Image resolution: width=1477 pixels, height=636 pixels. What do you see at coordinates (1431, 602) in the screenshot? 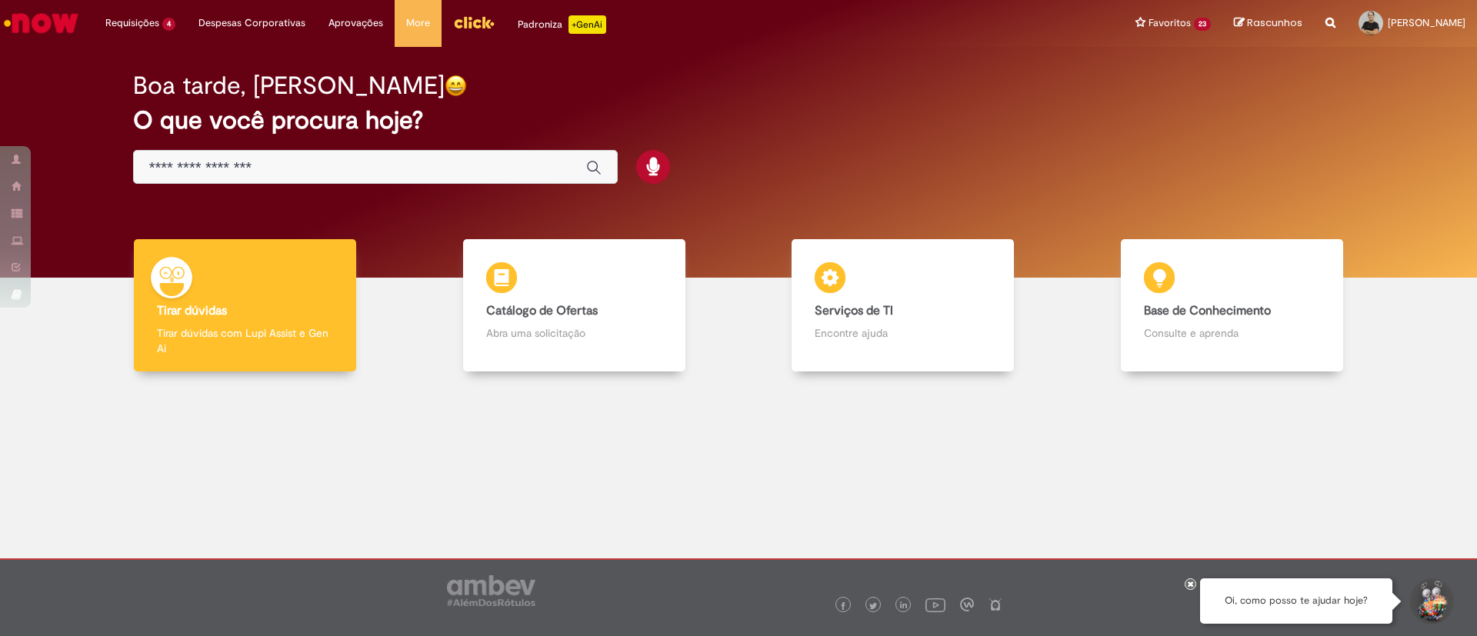
I see `button: Iniciar Conversa de Suporte` at bounding box center [1431, 602].